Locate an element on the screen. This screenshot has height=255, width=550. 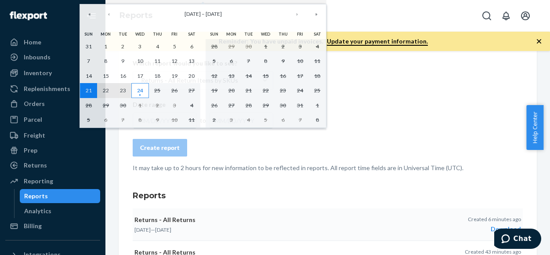
abbr: October 18, 2025 is located at coordinates (317, 76).